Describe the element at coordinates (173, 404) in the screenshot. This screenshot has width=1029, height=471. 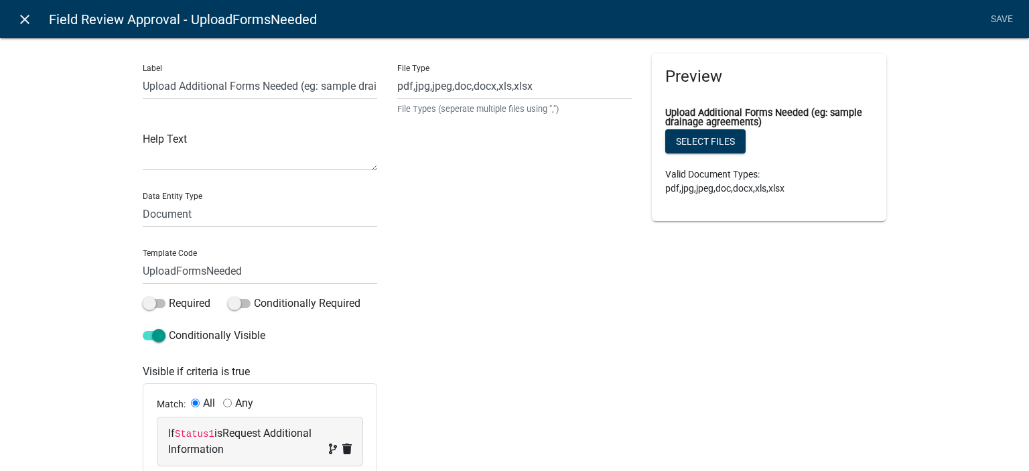
I see `span: Match:` at that location.